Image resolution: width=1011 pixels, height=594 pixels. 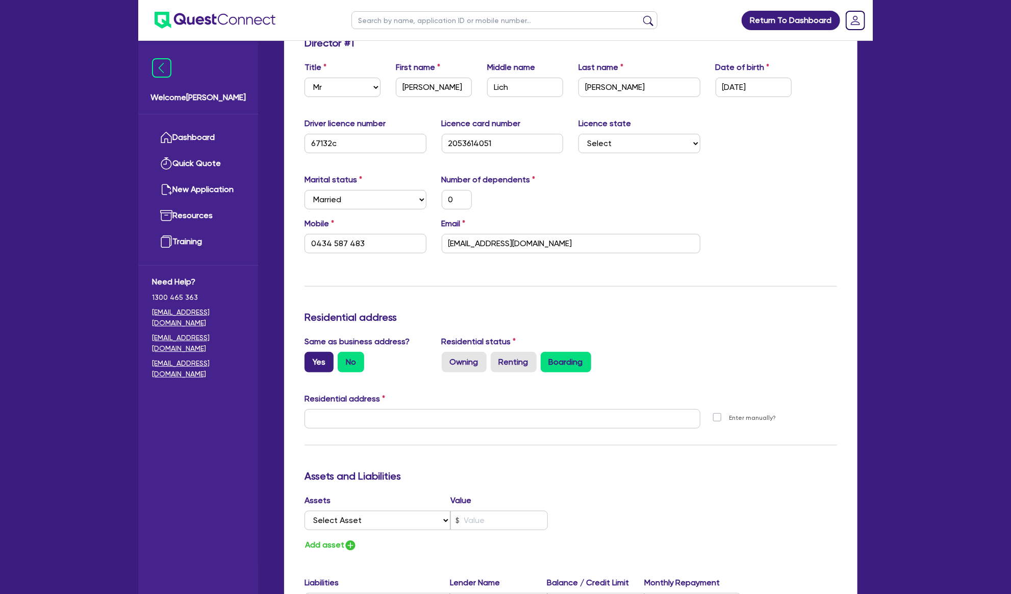 What do you see at coordinates (461, 500) in the screenshot?
I see `label: Value` at bounding box center [461, 500].